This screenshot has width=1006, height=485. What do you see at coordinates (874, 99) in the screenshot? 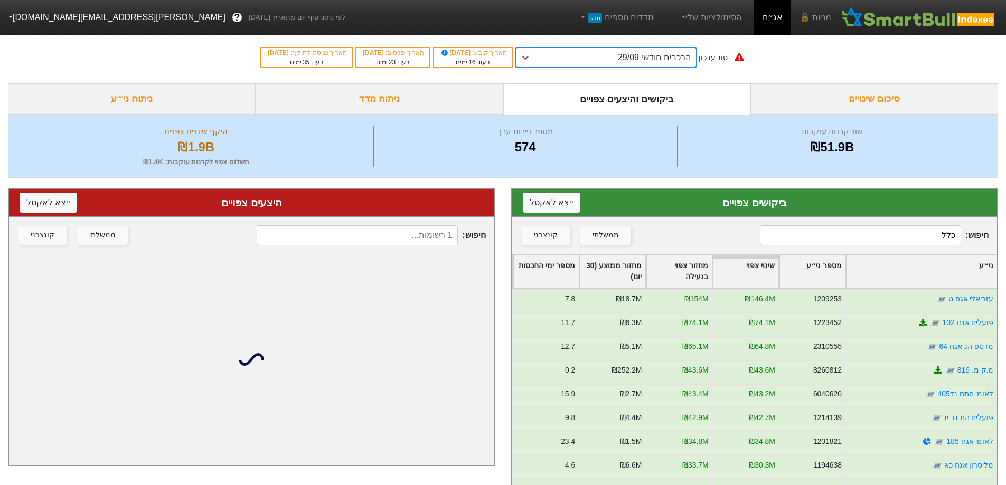
I see `div: סיכום שינויים` at bounding box center [874, 99].